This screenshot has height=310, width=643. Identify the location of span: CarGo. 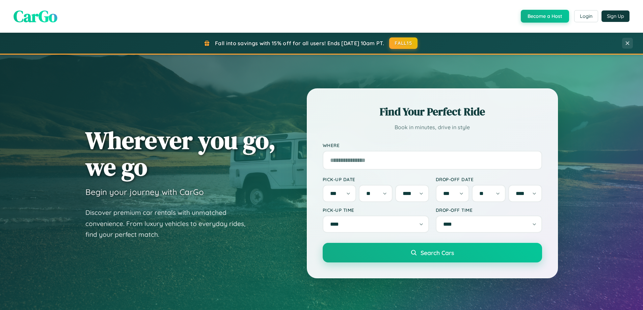
(35, 16).